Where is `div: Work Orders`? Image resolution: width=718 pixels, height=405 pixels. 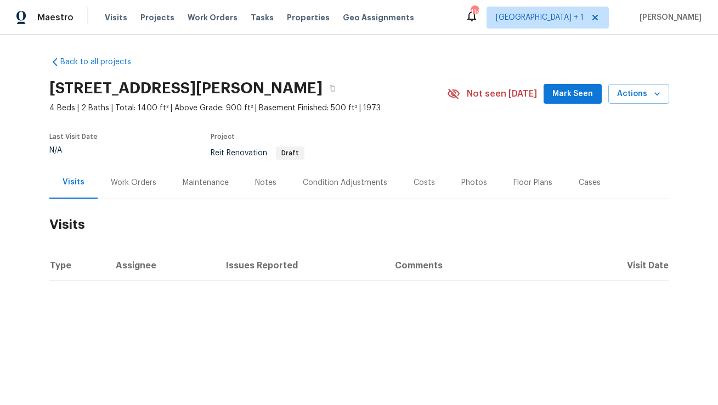
div: Work Orders is located at coordinates (133, 183).